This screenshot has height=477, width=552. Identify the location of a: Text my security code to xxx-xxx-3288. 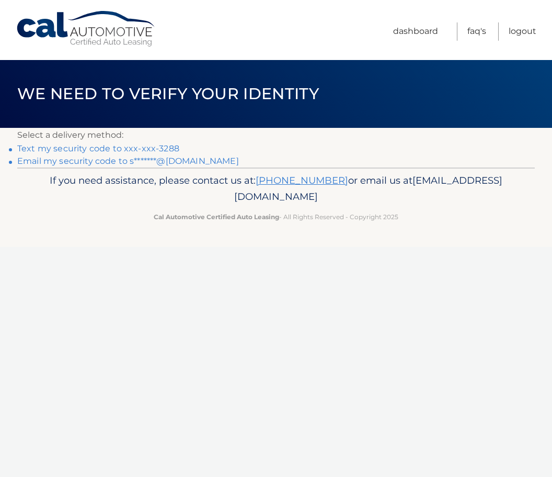
(98, 148).